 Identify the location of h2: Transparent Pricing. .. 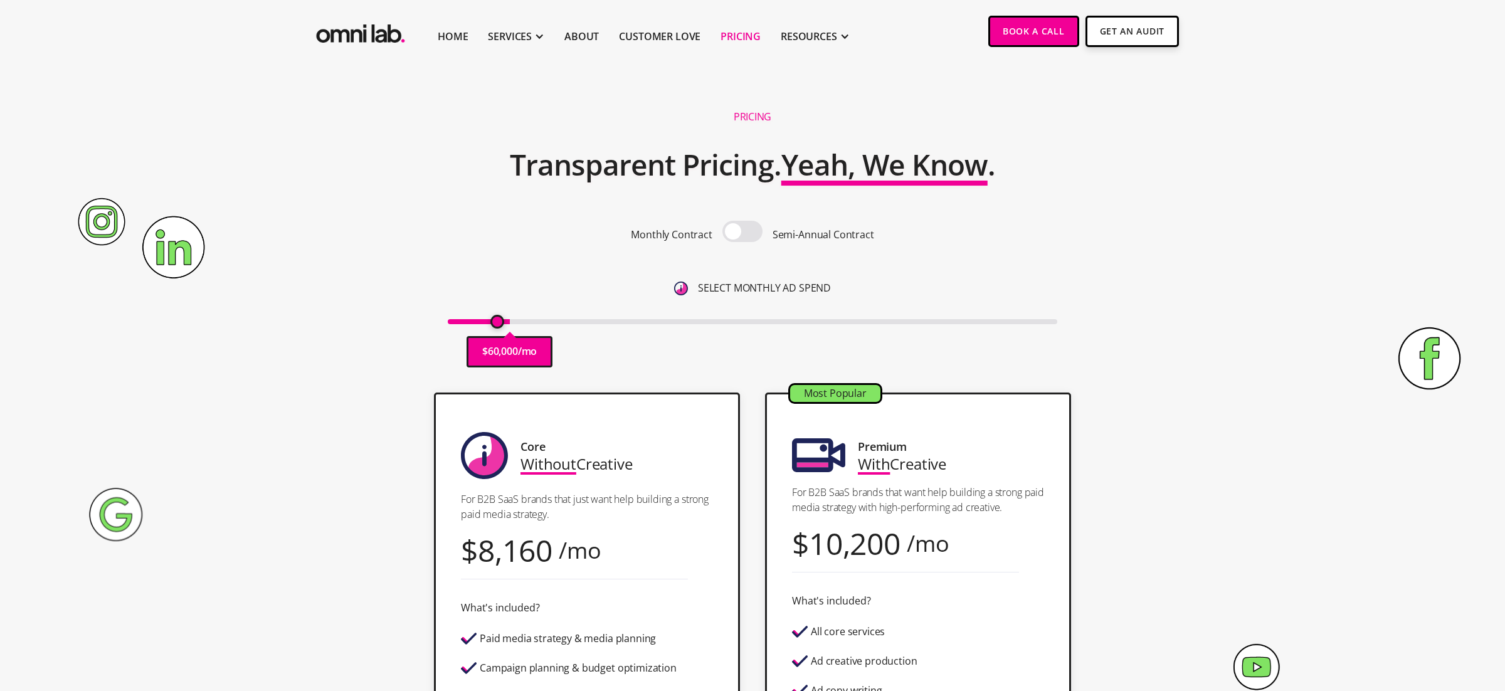
(752, 165).